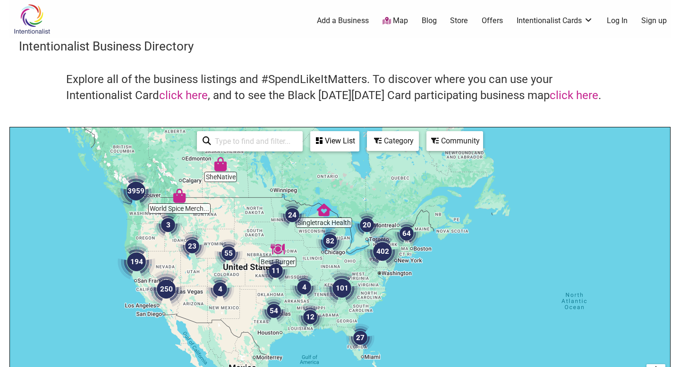 This screenshot has height=367, width=680. What do you see at coordinates (324, 210) in the screenshot?
I see `div: Singletrack Health` at bounding box center [324, 210].